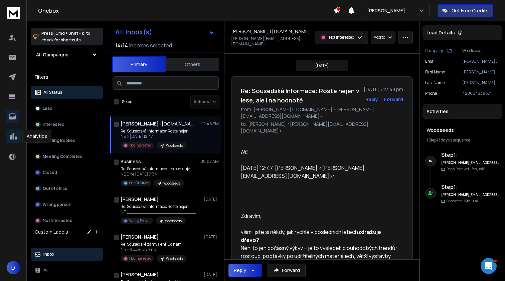  What do you see at coordinates (240, 271) in the screenshot?
I see `div: Reply` at bounding box center [240, 271].